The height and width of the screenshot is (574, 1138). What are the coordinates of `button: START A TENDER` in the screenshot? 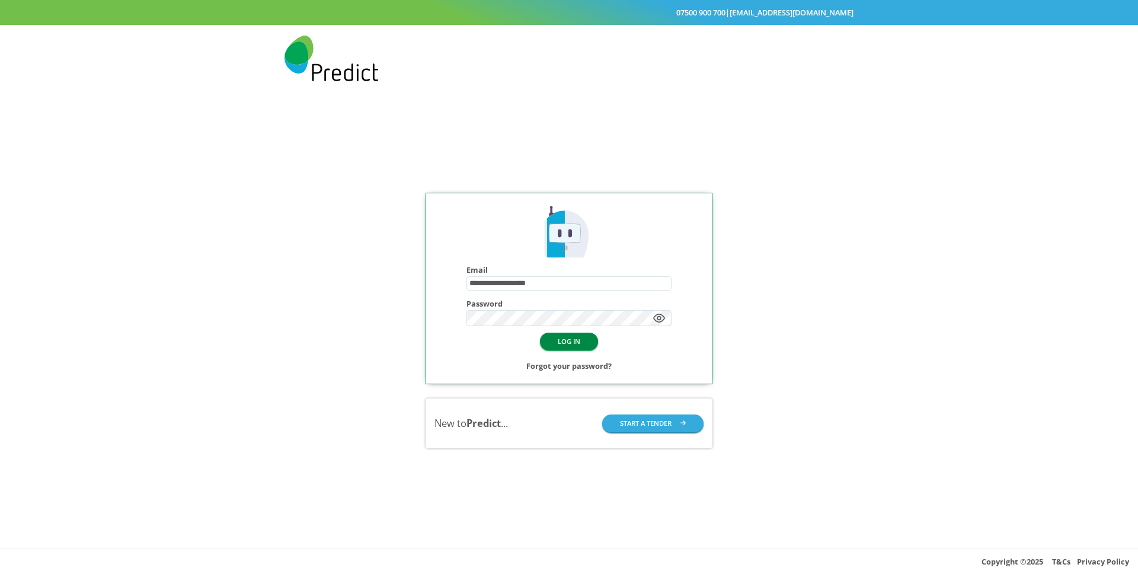 It's located at (653, 422).